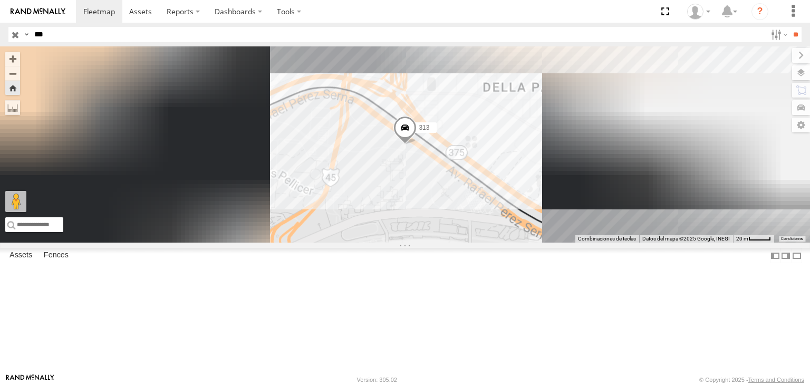 Image resolution: width=810 pixels, height=385 pixels. Describe the element at coordinates (16, 201) in the screenshot. I see `button: Arrastra el hombrecito naranja al mapa para abrir Street View` at that location.